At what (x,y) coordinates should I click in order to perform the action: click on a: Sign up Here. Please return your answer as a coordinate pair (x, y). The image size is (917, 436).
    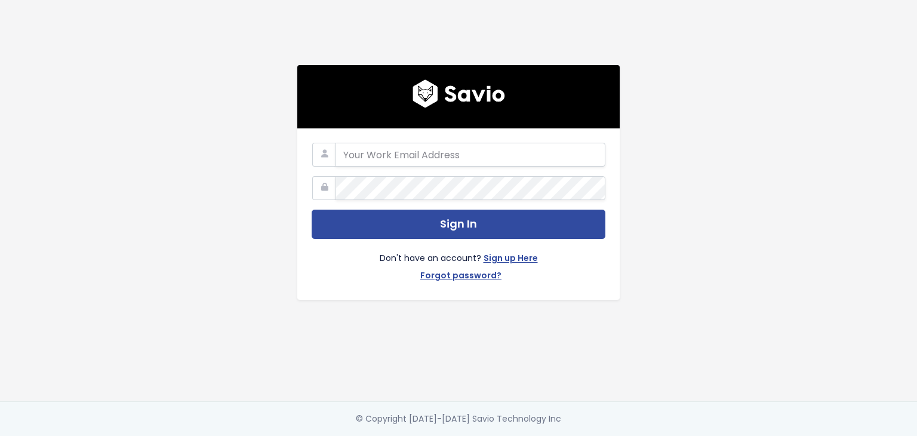
    Looking at the image, I should click on (511, 259).